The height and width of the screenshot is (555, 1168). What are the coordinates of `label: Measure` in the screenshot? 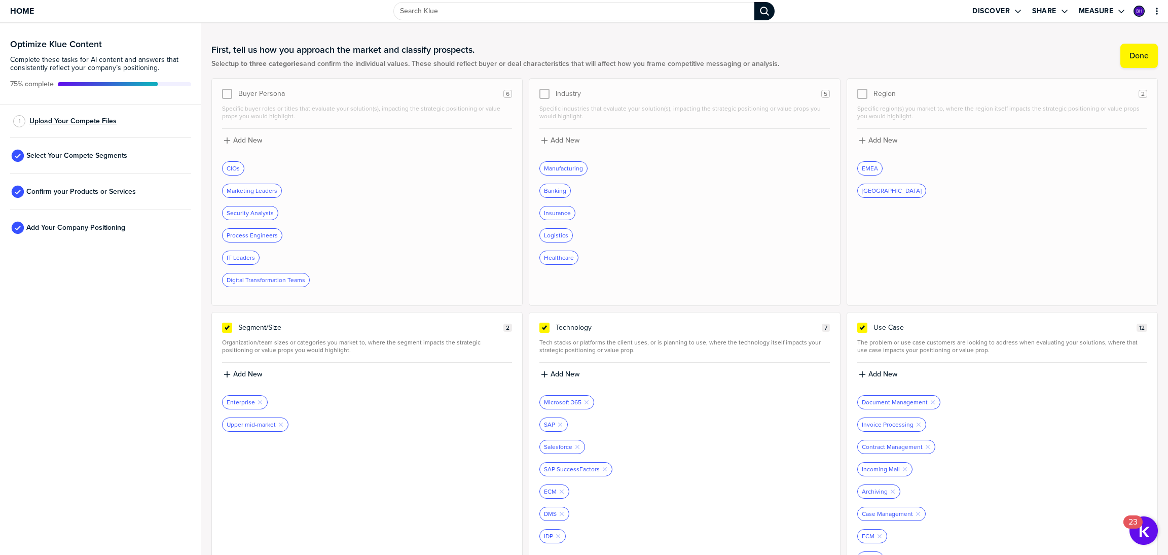 It's located at (1096, 11).